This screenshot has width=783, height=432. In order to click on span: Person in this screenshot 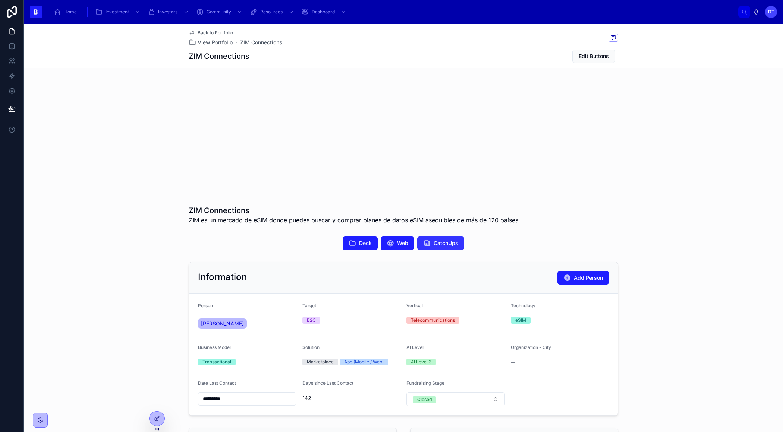, I will do `click(205, 306)`.